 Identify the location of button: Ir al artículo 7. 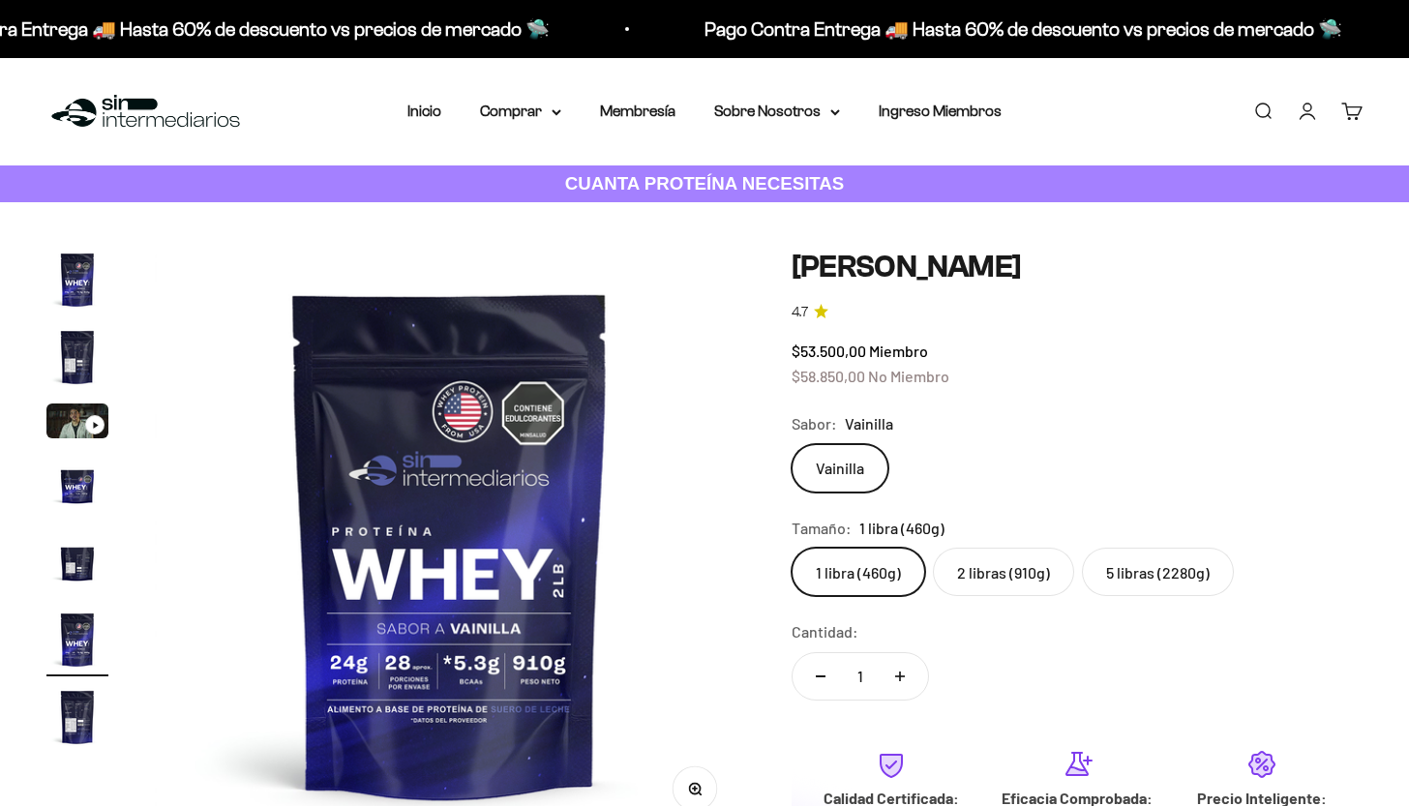
(77, 720).